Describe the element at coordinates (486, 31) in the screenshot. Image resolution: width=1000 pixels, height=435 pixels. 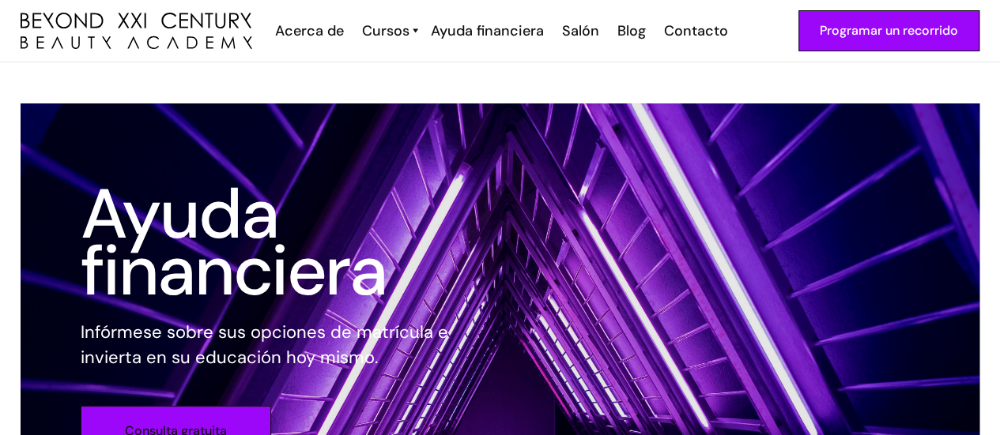
I see `a: Ayuda financiera` at that location.